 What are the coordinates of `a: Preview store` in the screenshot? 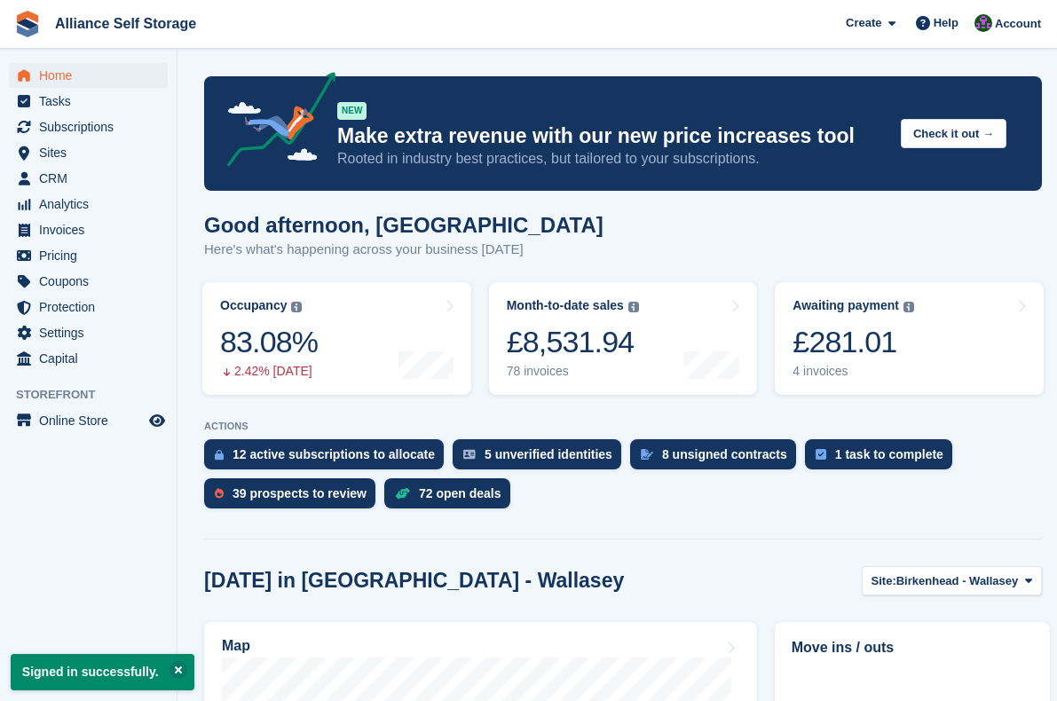 It's located at (157, 421).